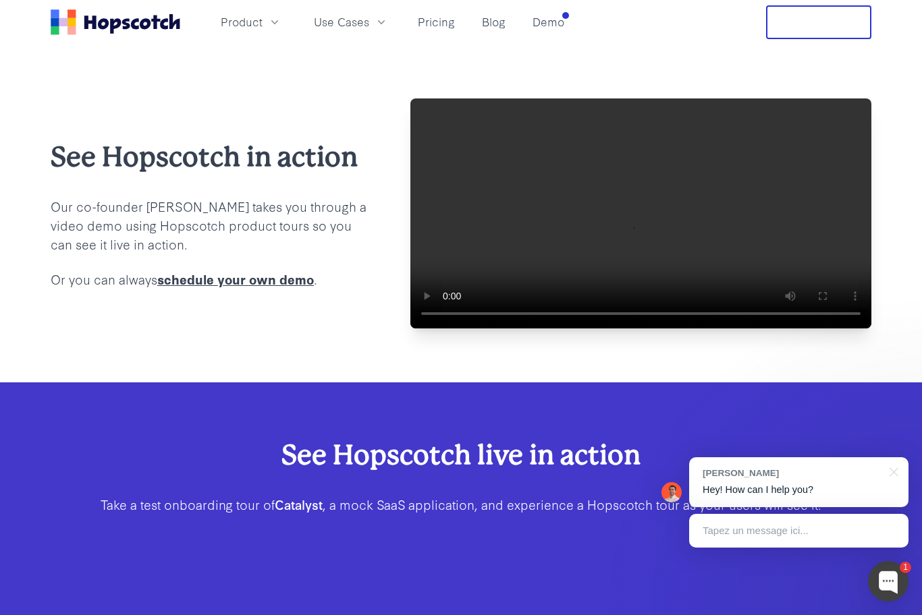 This screenshot has height=615, width=922. I want to click on a: Free Trial, so click(818, 22).